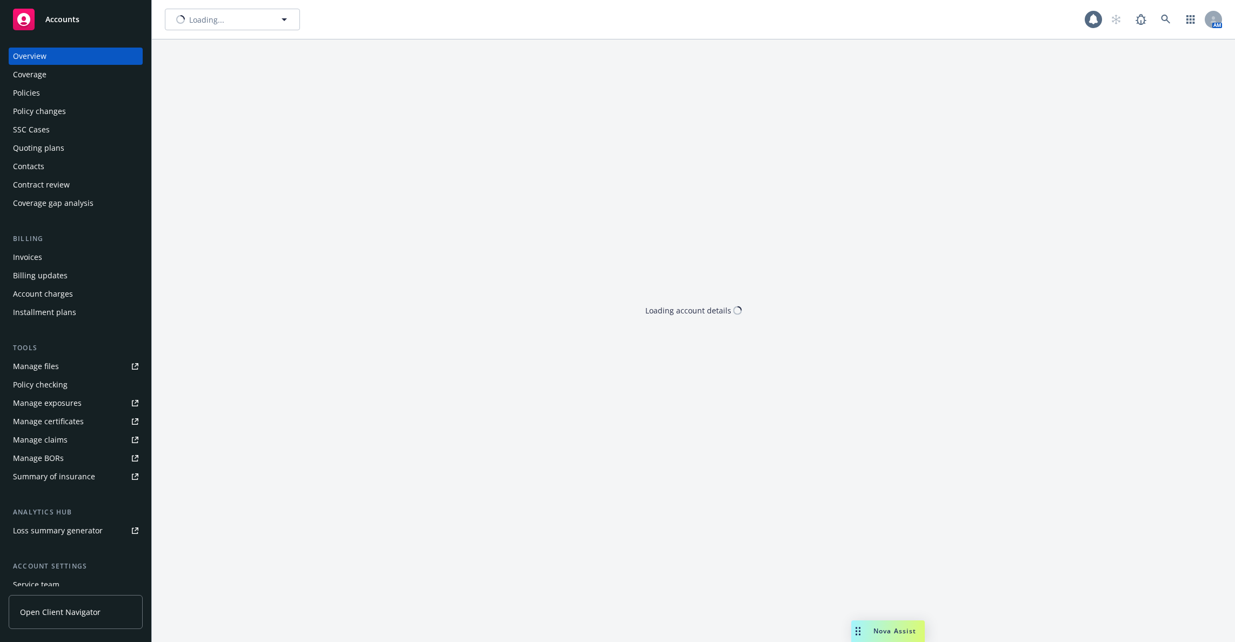  What do you see at coordinates (54, 477) in the screenshot?
I see `div: Summary of insurance` at bounding box center [54, 477].